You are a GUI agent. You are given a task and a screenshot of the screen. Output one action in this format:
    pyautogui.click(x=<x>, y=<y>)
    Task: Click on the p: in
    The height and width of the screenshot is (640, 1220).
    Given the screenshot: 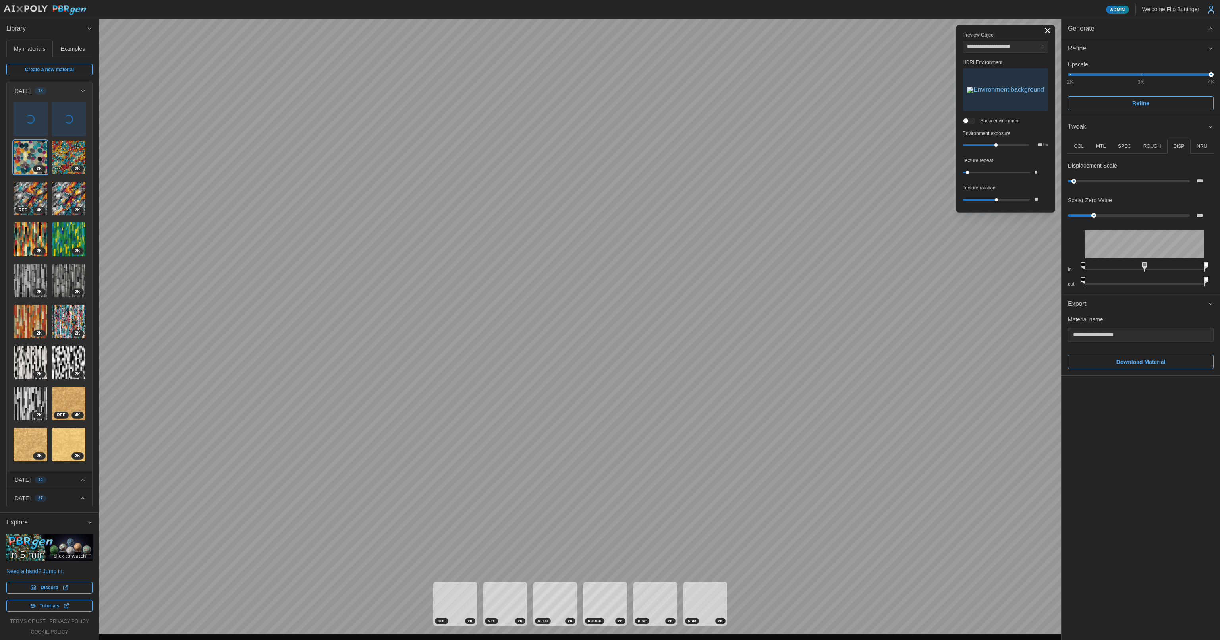 What is the action you would take?
    pyautogui.click(x=1073, y=269)
    